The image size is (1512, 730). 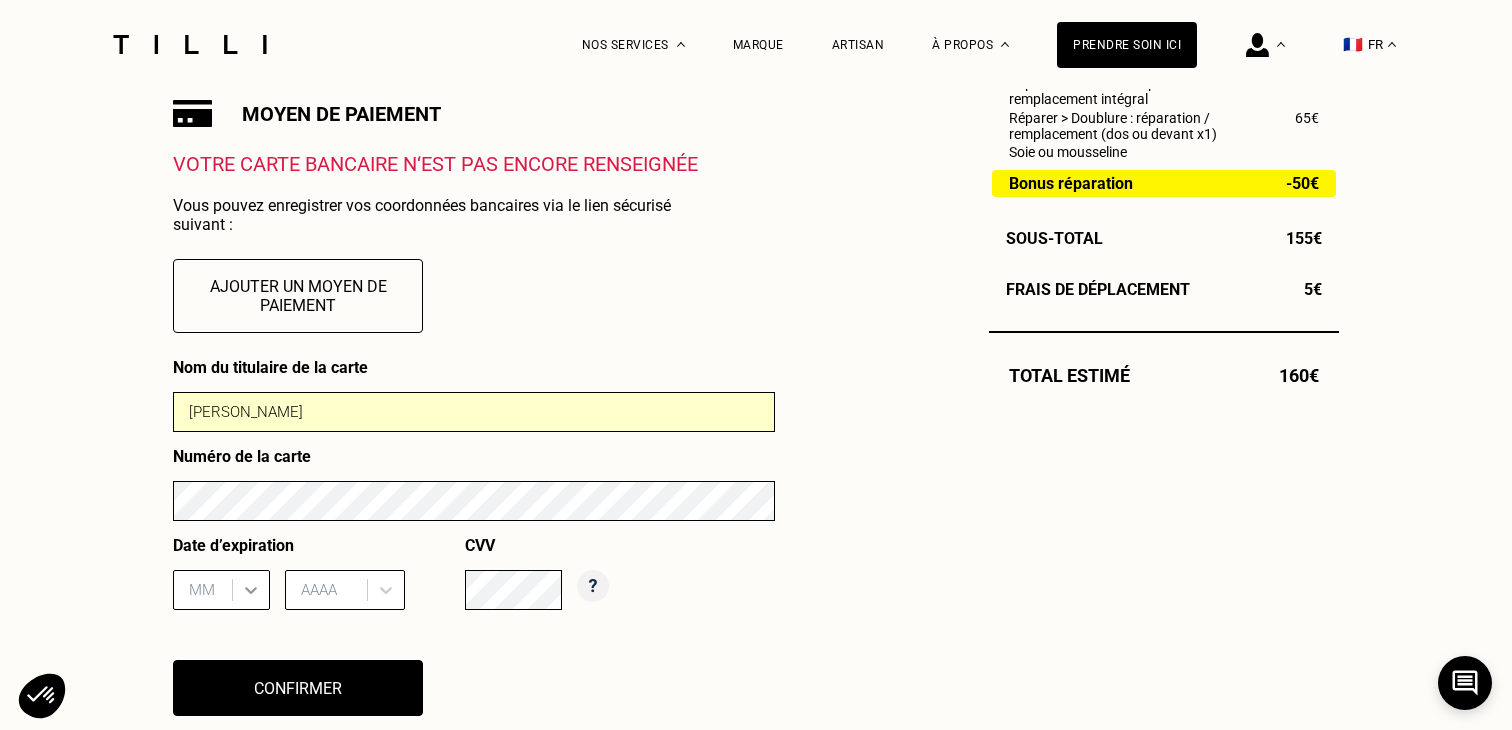 What do you see at coordinates (1257, 45) in the screenshot?
I see `img: icône connexion` at bounding box center [1257, 45].